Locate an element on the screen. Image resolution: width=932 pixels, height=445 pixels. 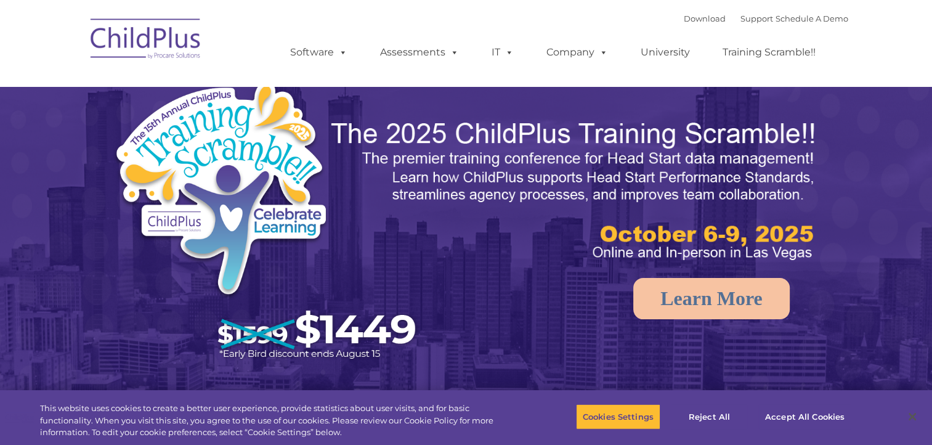
div: This website uses cookies to create a better user experience, provide statistics about user visit... is located at coordinates (276, 420).